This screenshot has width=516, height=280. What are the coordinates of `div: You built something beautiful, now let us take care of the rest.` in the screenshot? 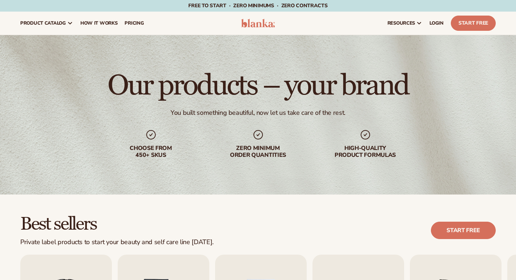 It's located at (258, 113).